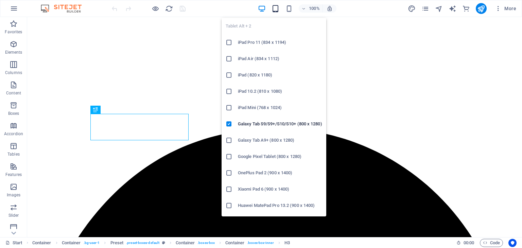 Image resolution: width=522 pixels, height=248 pixels. I want to click on button: reload, so click(169, 8).